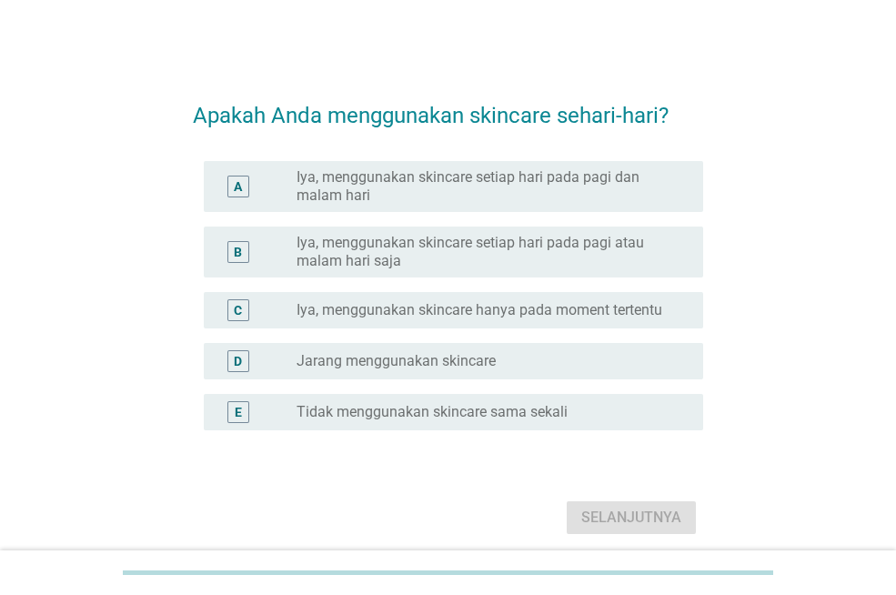 Image resolution: width=896 pixels, height=595 pixels. I want to click on label: Iya, menggunakan skincare hanya pada moment tertentu, so click(479, 310).